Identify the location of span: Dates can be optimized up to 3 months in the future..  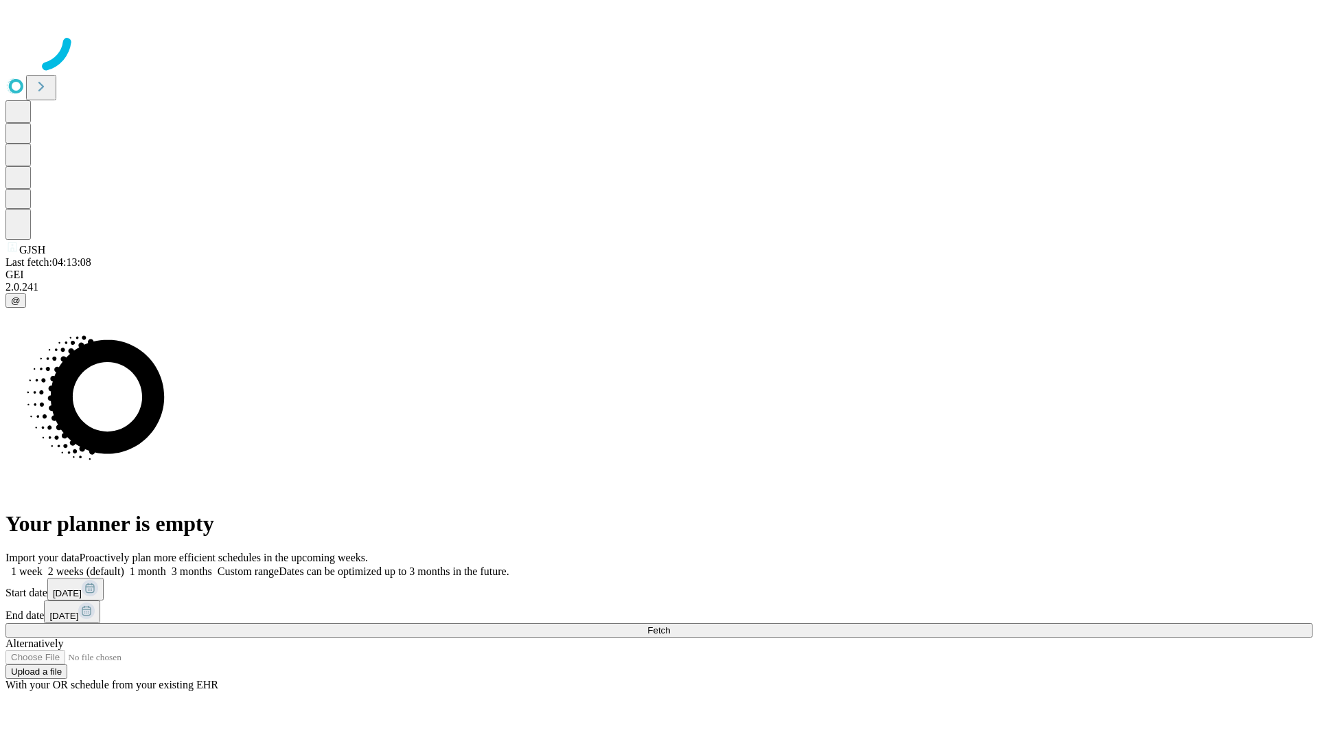
(393, 571).